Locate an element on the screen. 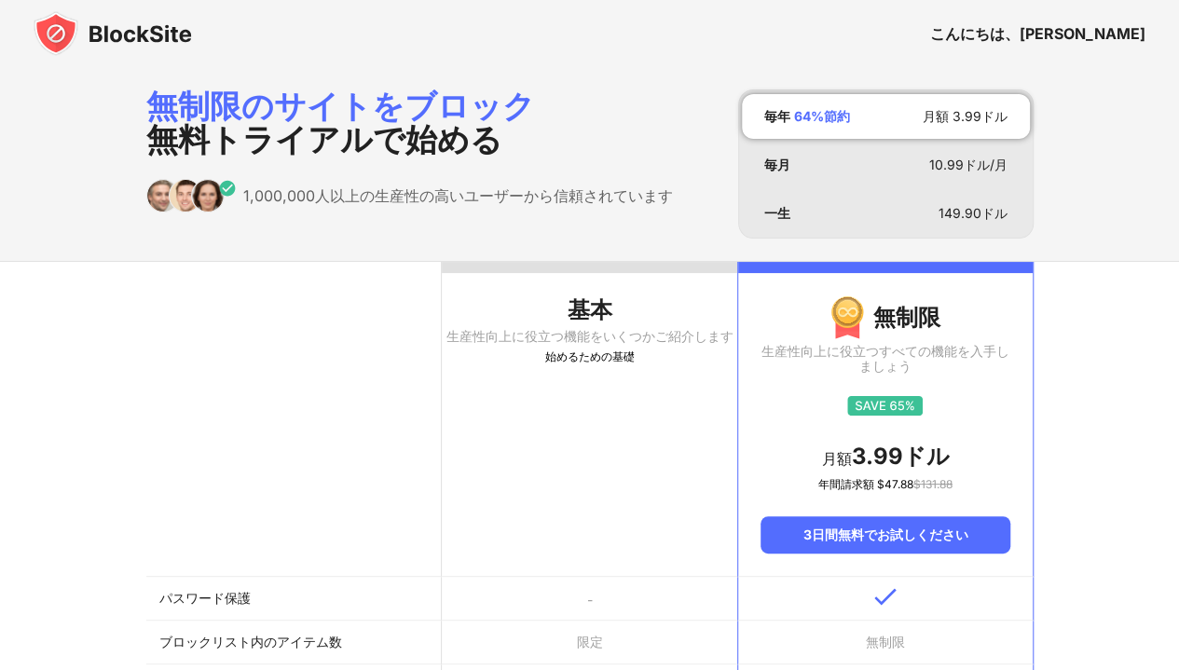 Image resolution: width=1179 pixels, height=670 pixels. font: /月 is located at coordinates (999, 164).